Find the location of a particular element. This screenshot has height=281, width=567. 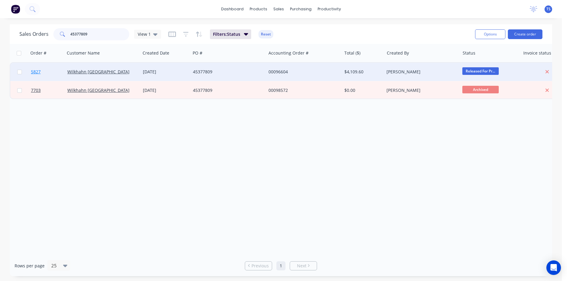

span: Previous is located at coordinates (260, 266).